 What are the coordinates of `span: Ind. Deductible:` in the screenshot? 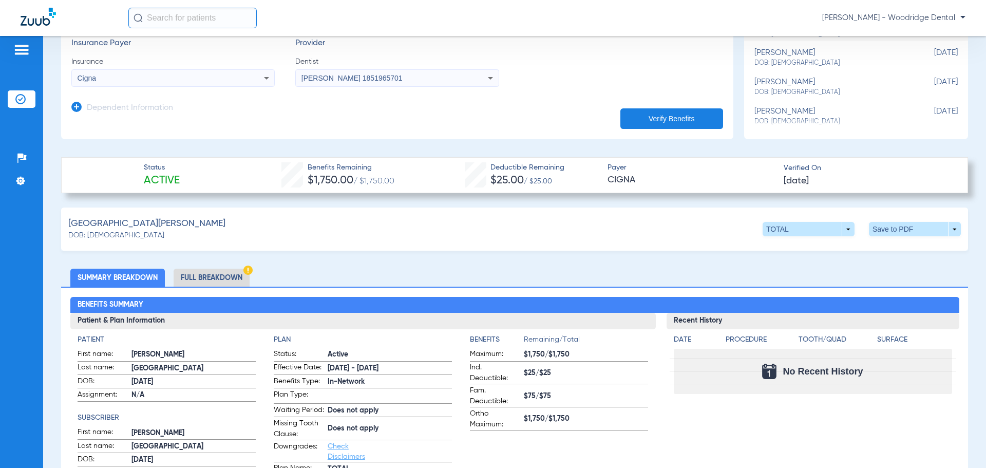 It's located at (495, 373).